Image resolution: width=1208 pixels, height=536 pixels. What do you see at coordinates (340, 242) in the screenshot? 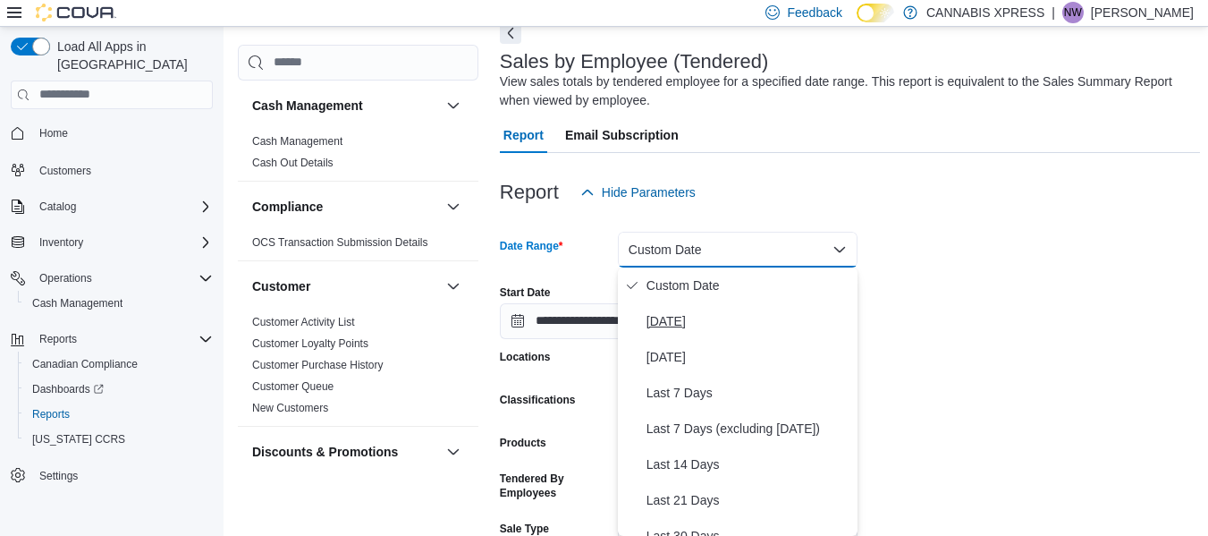
I see `a: OCS Transaction Submission Details` at bounding box center [340, 242].